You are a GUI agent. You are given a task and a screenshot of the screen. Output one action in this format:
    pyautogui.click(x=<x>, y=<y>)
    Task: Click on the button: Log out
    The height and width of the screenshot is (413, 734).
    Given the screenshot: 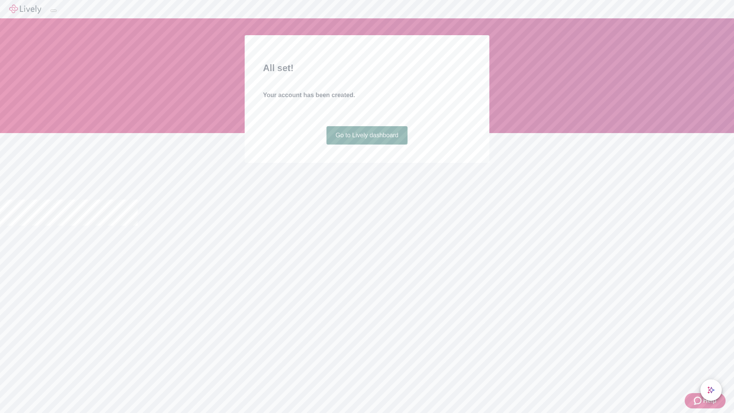 What is the action you would take?
    pyautogui.click(x=54, y=11)
    